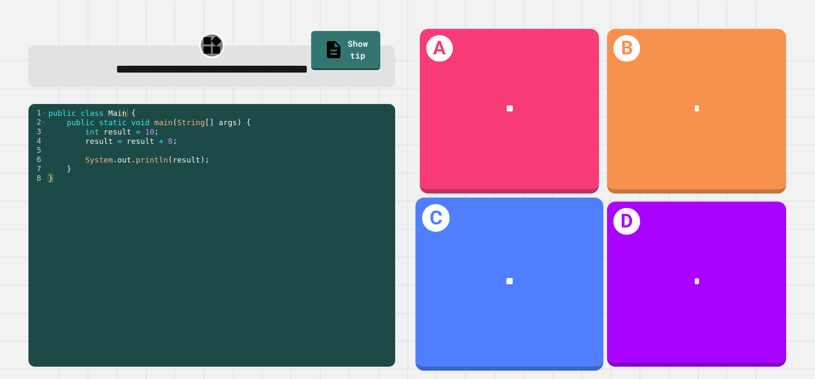 The width and height of the screenshot is (815, 379). Describe the element at coordinates (440, 48) in the screenshot. I see `h1: A` at that location.